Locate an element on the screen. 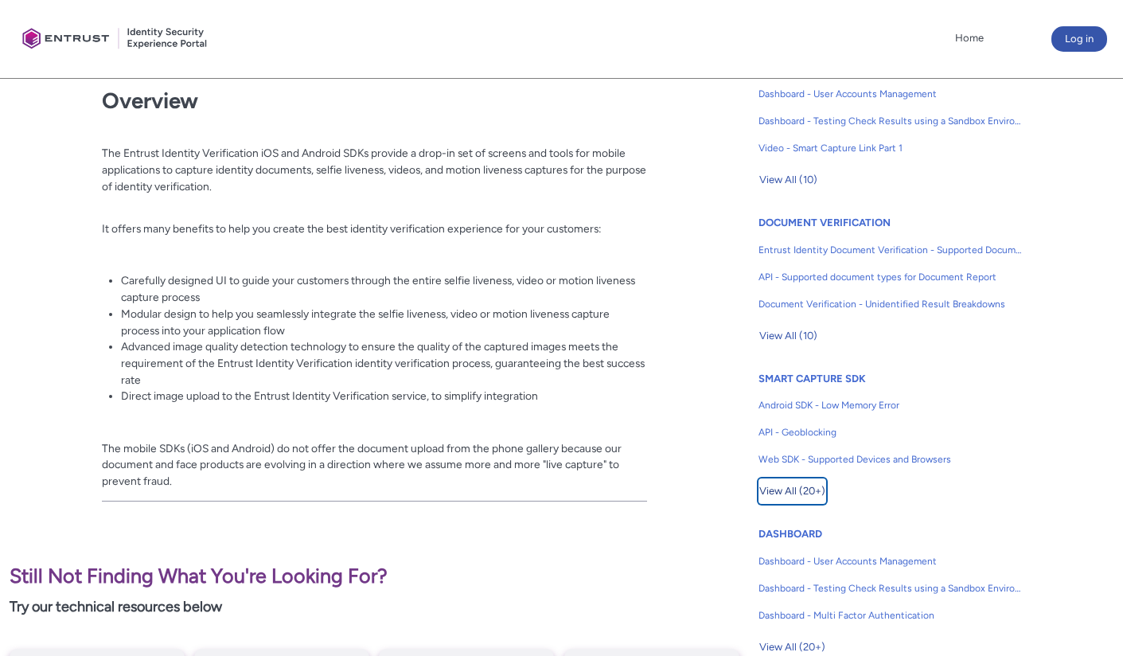 This screenshot has height=656, width=1123. li: Carefully designed UI to guide your customers through the entire selfie liveness, video or motion... is located at coordinates (384, 288).